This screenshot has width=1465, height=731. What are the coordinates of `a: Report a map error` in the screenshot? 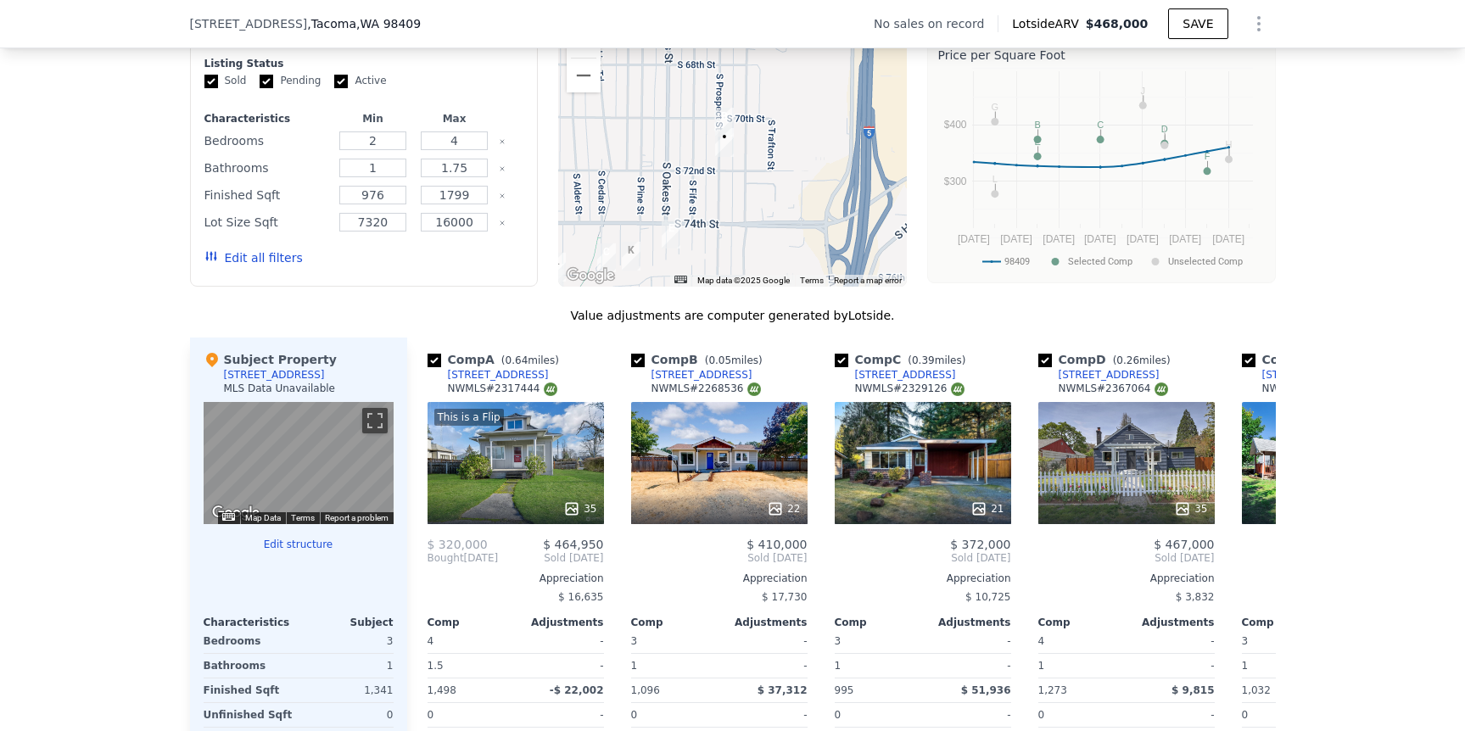 It's located at (868, 280).